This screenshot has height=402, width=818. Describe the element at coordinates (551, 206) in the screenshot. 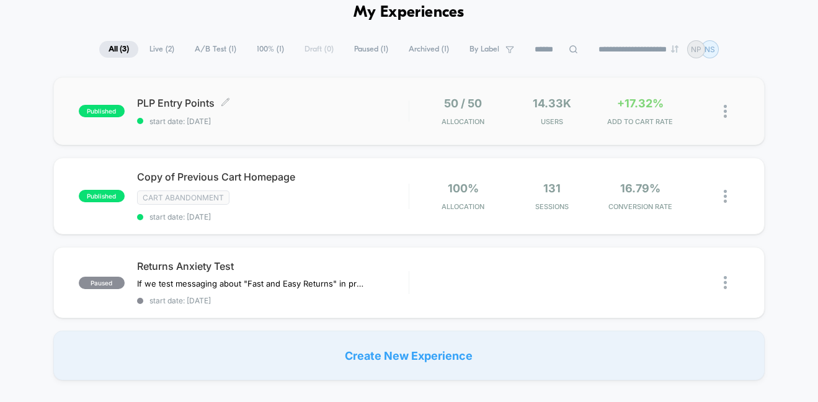

I see `span: Sessions` at that location.